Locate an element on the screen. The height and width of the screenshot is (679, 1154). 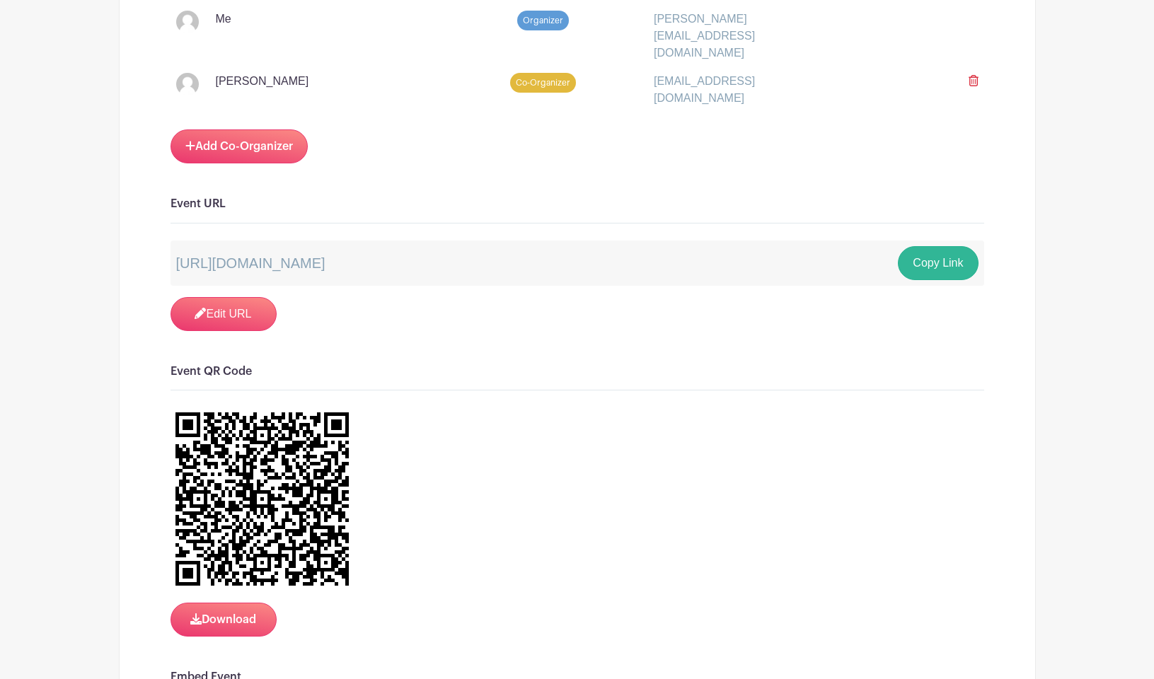
img: LGHwLOmfeNHNAB%0AAAAAAElFTkSuQmCC is located at coordinates (263, 500).